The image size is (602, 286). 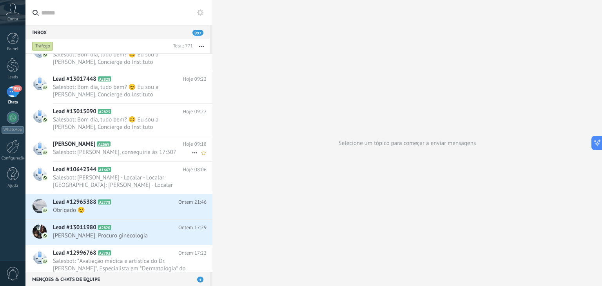 I want to click on span: A2569, so click(x=103, y=144).